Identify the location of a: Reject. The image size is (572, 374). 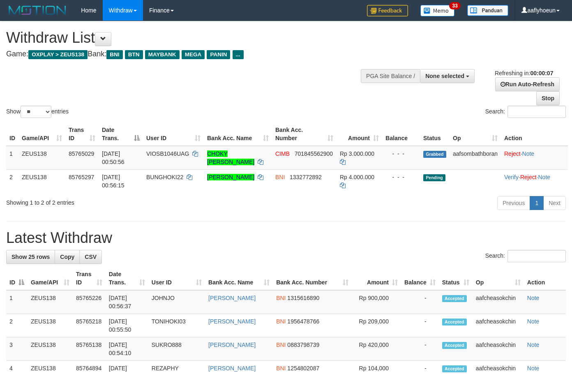
(513, 154).